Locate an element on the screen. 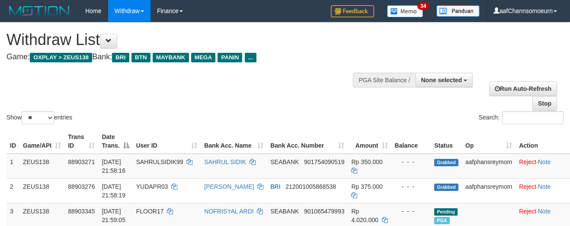 This screenshot has height=226, width=570. span: YUDAPR03 is located at coordinates (152, 186).